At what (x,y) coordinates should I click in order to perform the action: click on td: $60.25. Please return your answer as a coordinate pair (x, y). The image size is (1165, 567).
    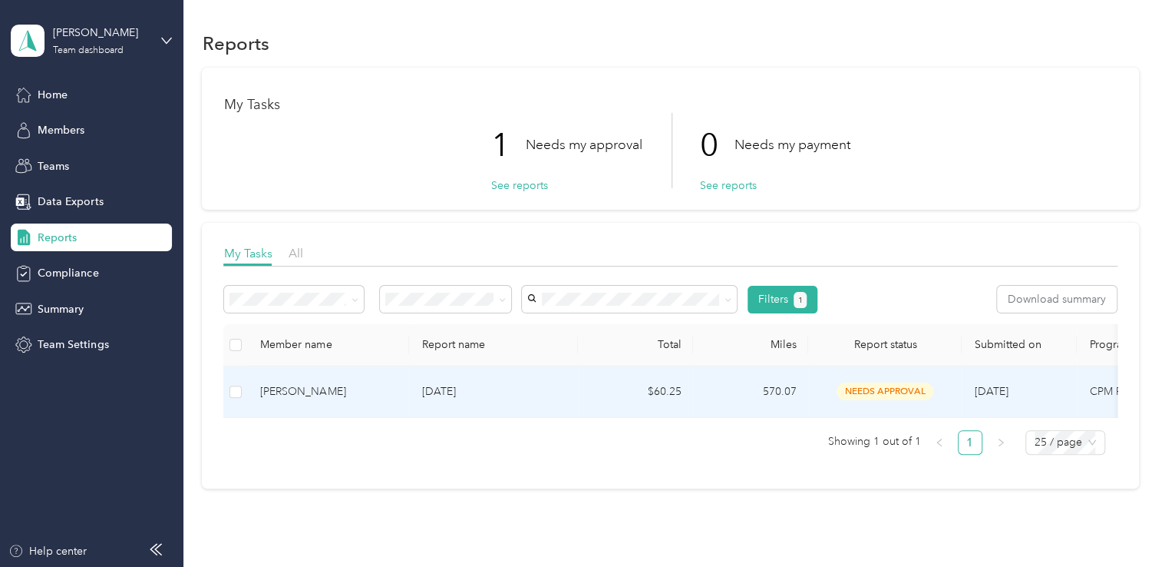
    Looking at the image, I should click on (636, 392).